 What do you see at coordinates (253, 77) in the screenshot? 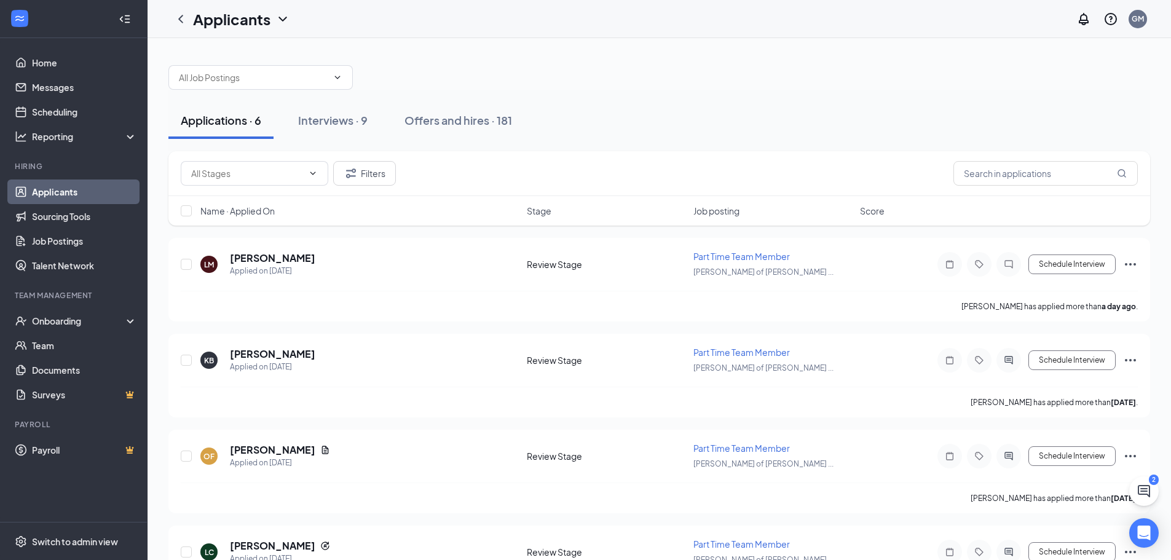
I see `input: All Job Postings` at bounding box center [253, 77].